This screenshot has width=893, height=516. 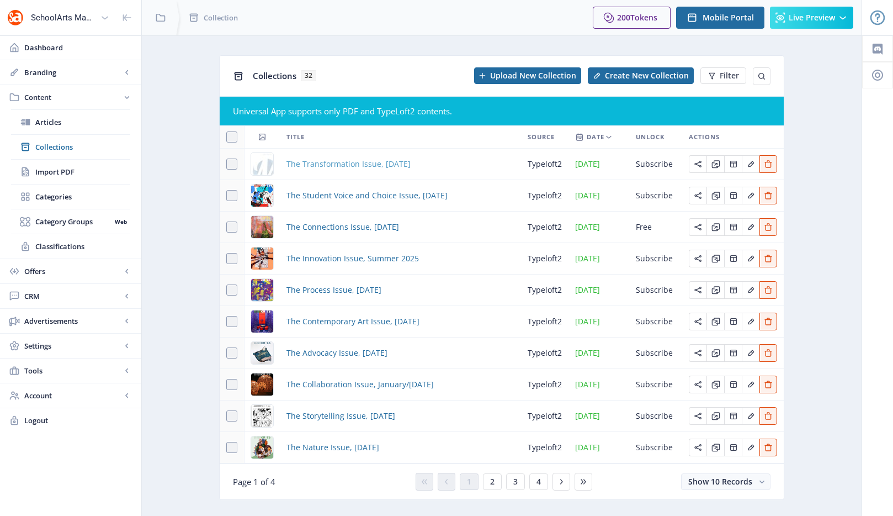 What do you see at coordinates (632, 18) in the screenshot?
I see `button: 200Tokens` at bounding box center [632, 18].